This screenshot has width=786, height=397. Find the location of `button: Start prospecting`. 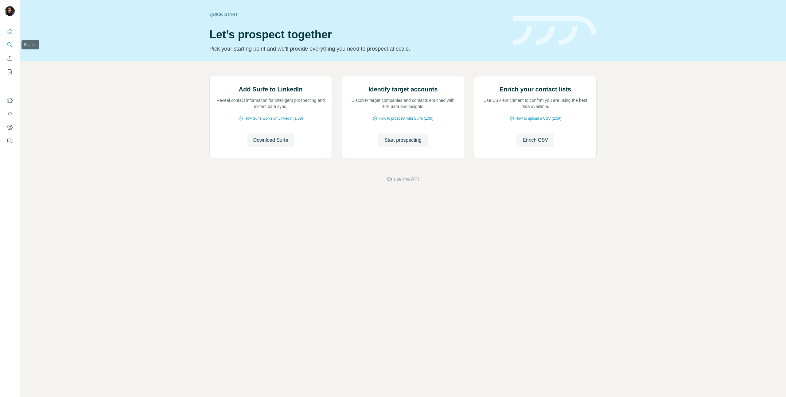

button: Start prospecting is located at coordinates (403, 140).